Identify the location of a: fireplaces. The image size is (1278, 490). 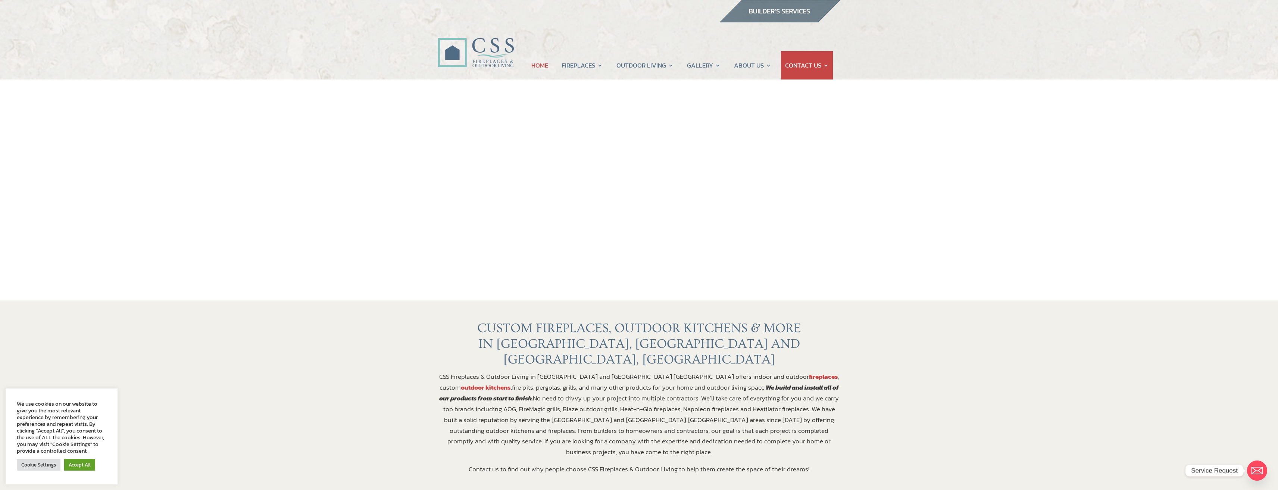
(823, 376).